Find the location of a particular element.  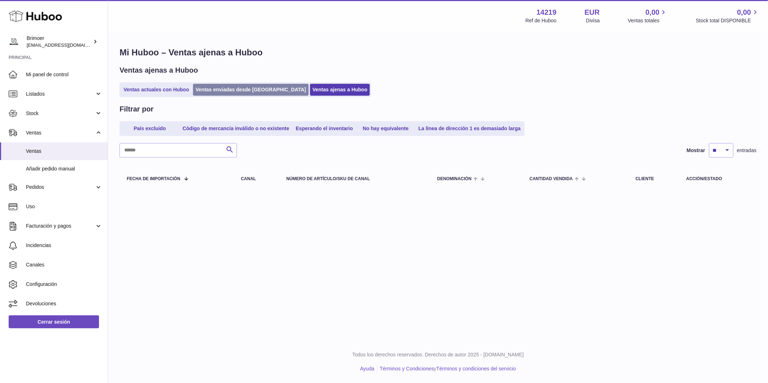

h2: Ventas ajenas a Huboo is located at coordinates (159, 70).